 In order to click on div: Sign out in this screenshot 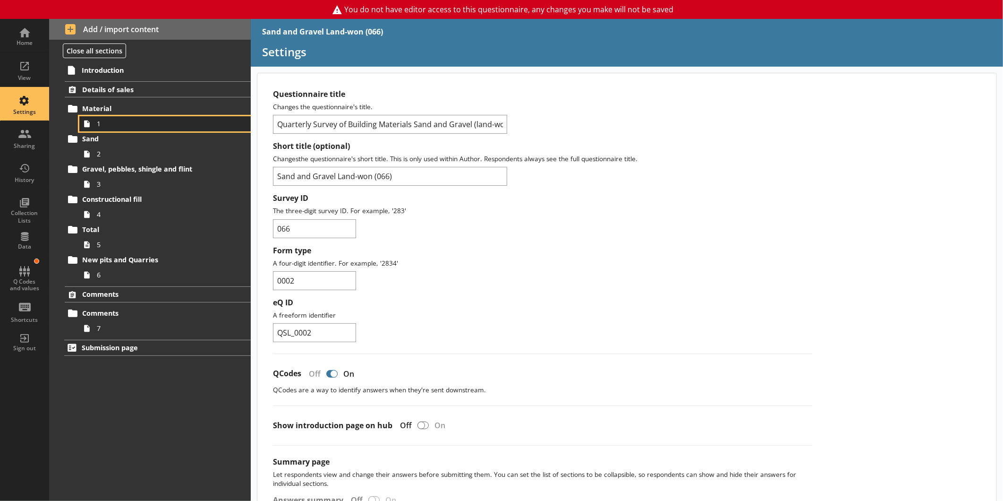, I will do `click(25, 348)`.